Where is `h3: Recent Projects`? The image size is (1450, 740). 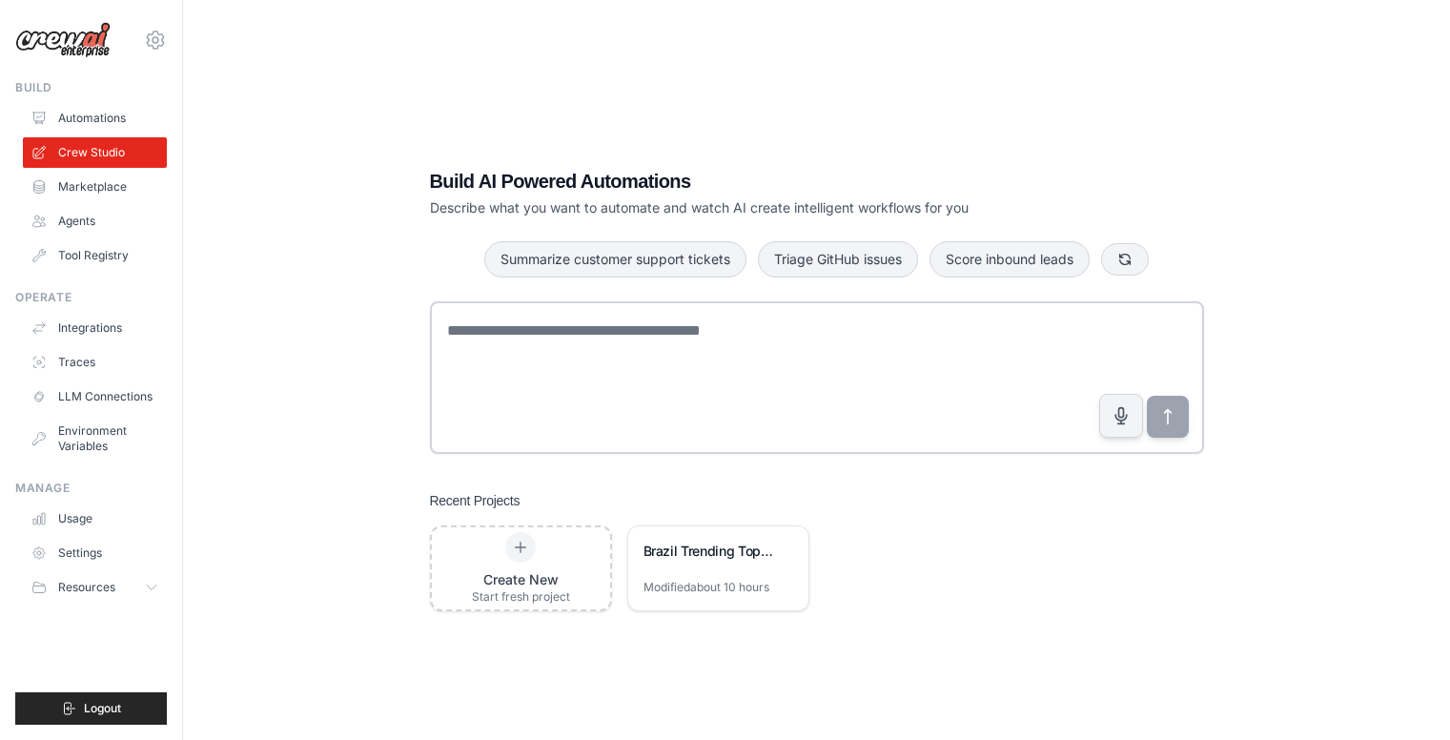 h3: Recent Projects is located at coordinates (475, 501).